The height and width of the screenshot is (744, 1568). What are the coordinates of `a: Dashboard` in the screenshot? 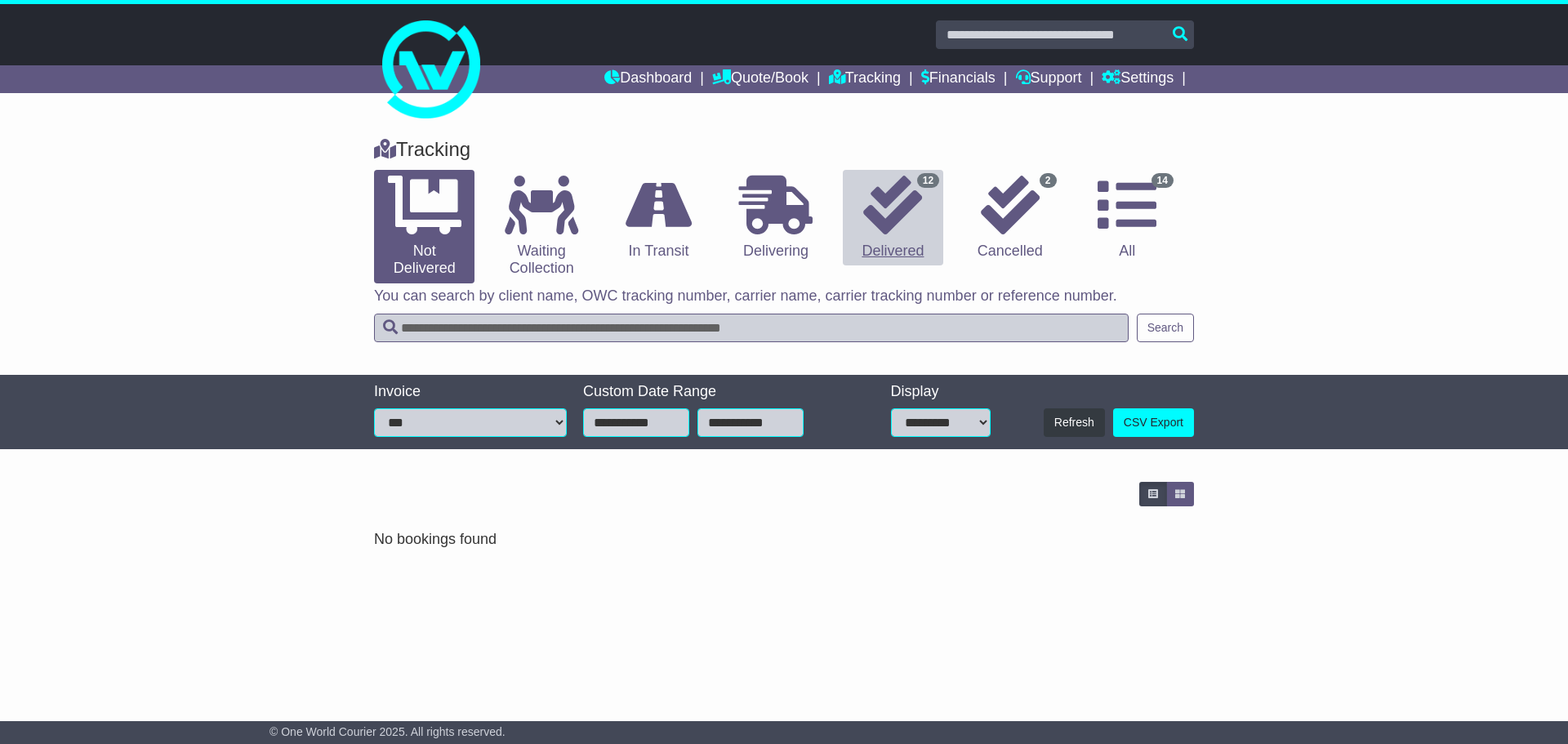 It's located at (648, 79).